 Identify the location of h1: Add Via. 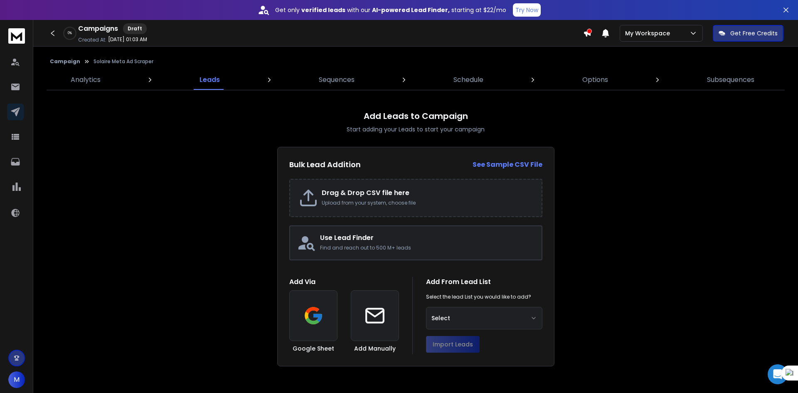
(344, 282).